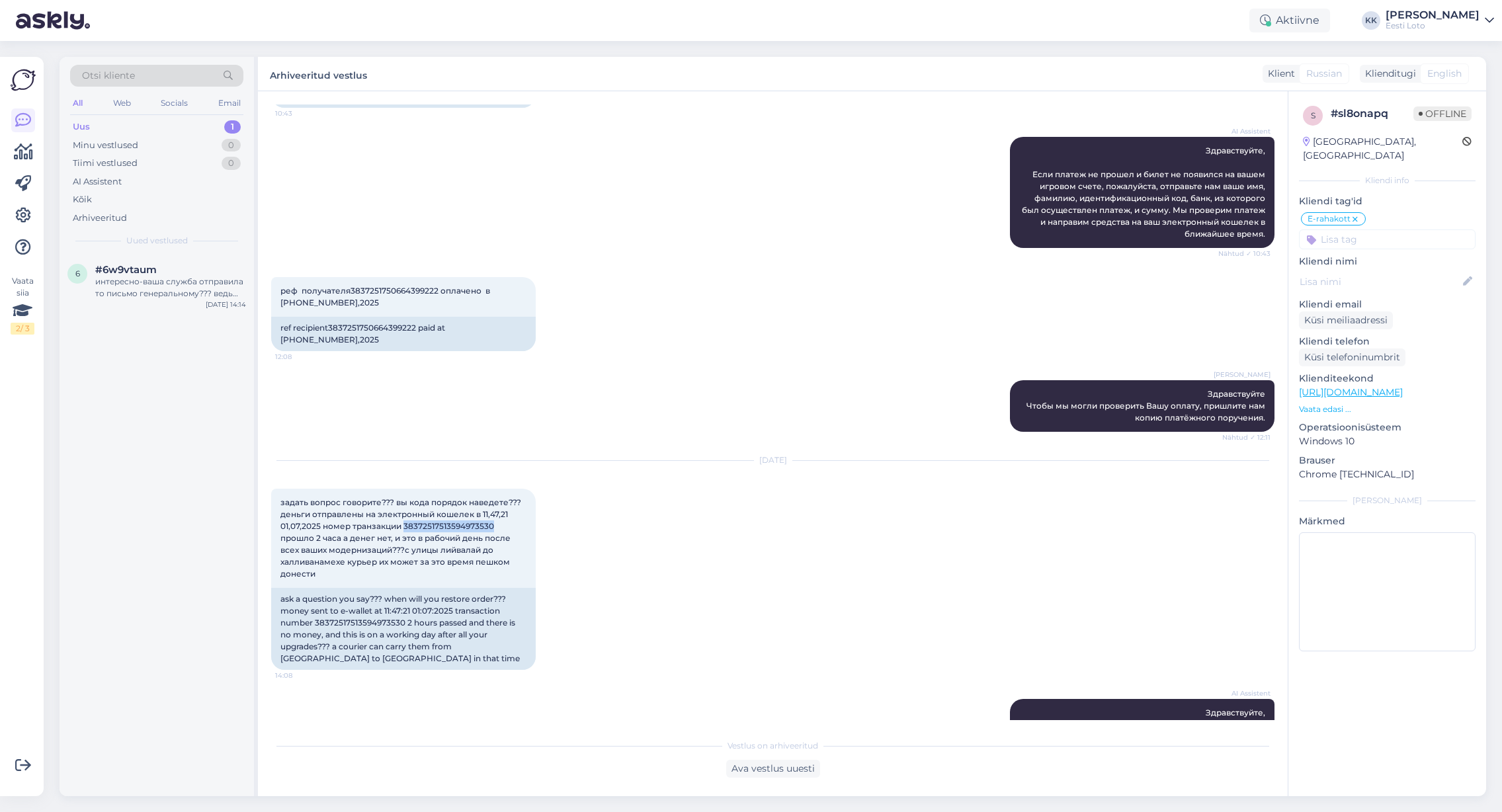 The width and height of the screenshot is (1502, 812). Describe the element at coordinates (1387, 181) in the screenshot. I see `div: Kliendi info` at that location.